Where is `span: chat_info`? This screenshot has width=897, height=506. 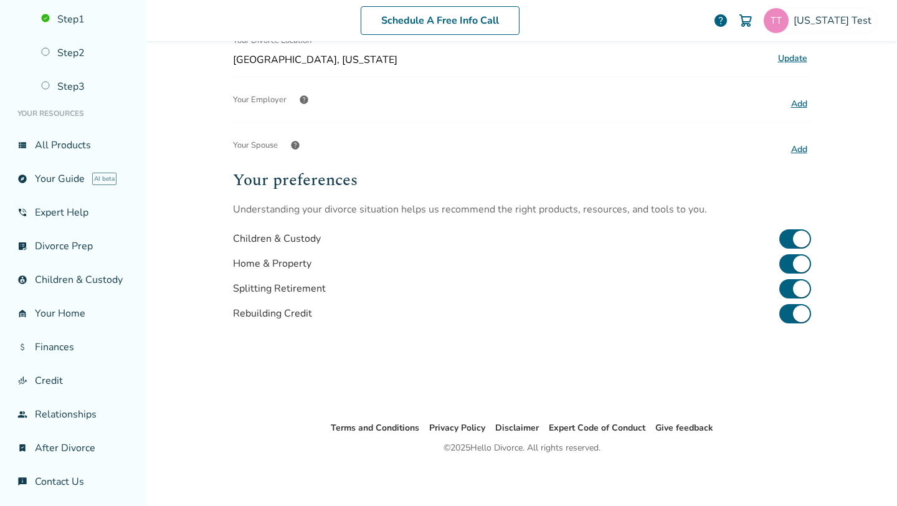 span: chat_info is located at coordinates (22, 482).